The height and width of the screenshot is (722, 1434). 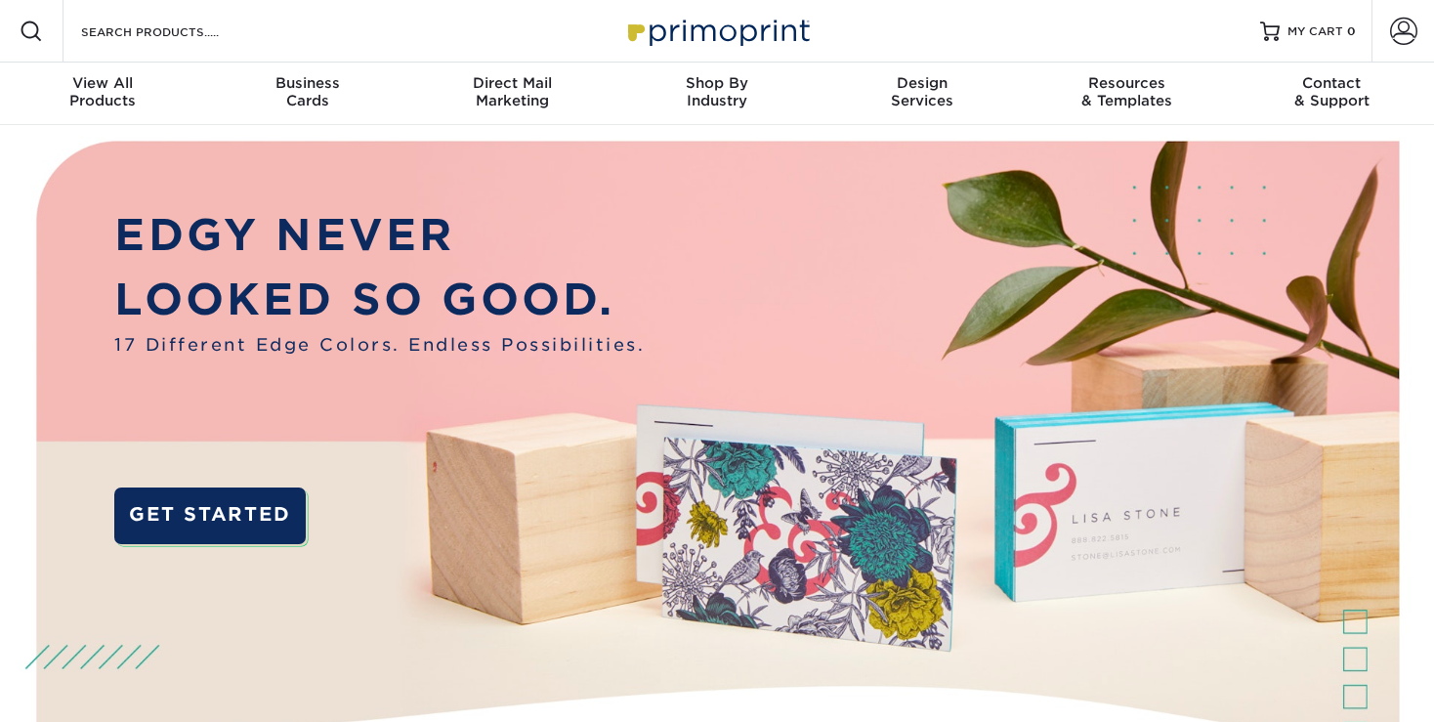 I want to click on span: Resources, so click(x=1127, y=83).